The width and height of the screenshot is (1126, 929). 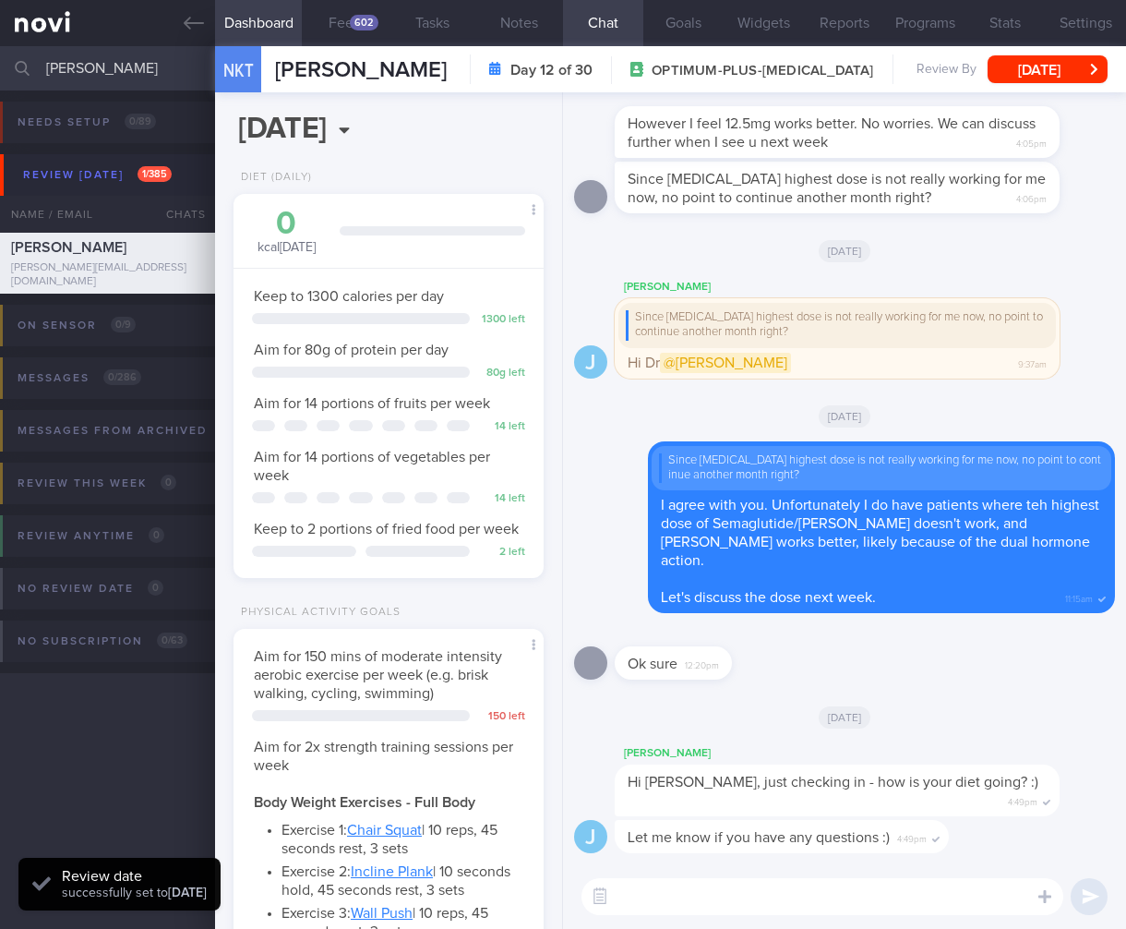 I want to click on div: No subscription, so click(x=102, y=641).